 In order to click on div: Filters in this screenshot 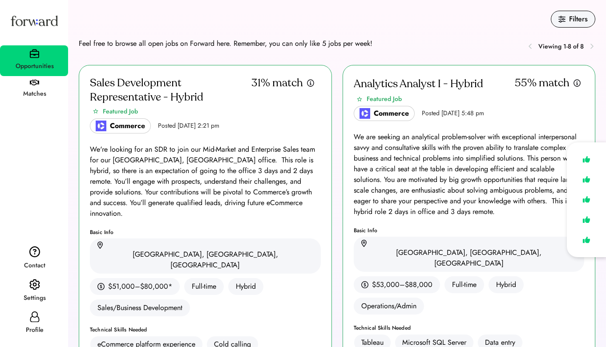, I will do `click(578, 19)`.